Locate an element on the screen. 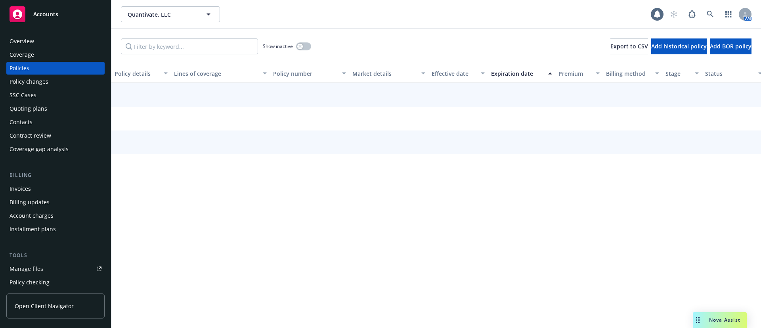  span: Open Client Navigator is located at coordinates (44, 305).